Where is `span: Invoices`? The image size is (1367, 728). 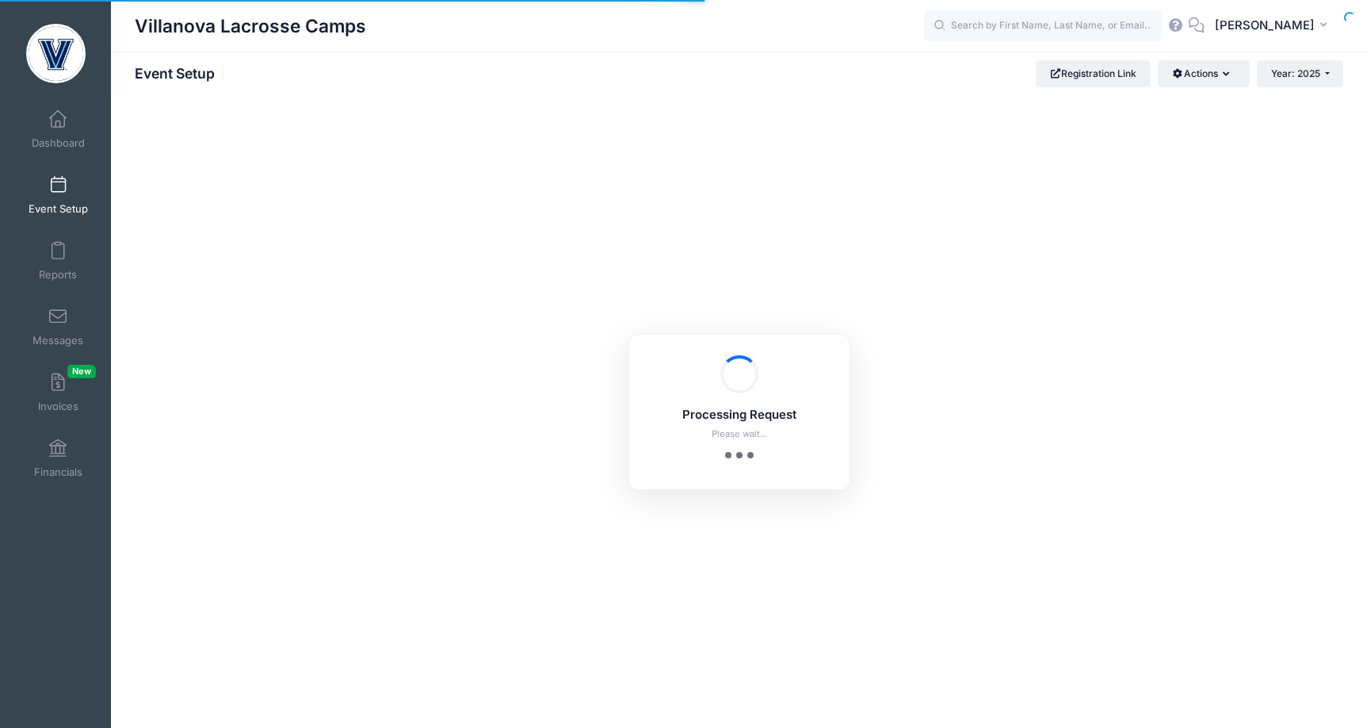
span: Invoices is located at coordinates (58, 406).